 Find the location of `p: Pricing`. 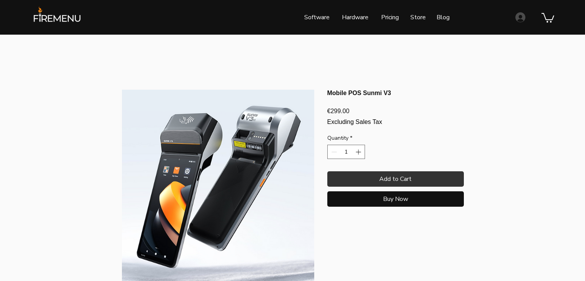

p: Pricing is located at coordinates (390, 17).